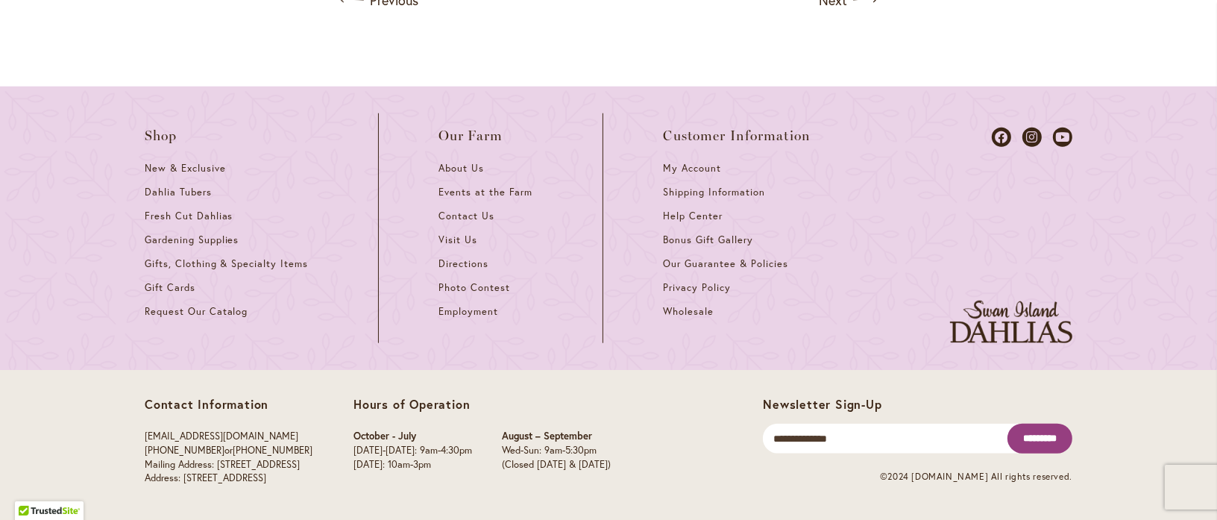 This screenshot has height=520, width=1217. Describe the element at coordinates (692, 168) in the screenshot. I see `span: My Account` at that location.